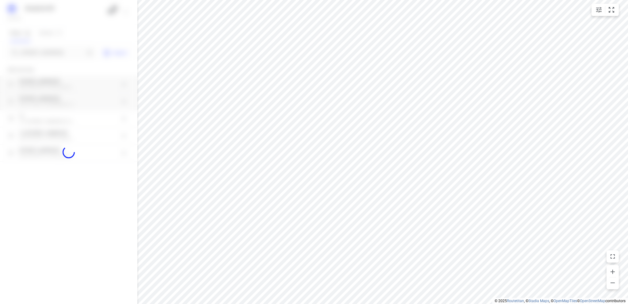 The width and height of the screenshot is (628, 304). I want to click on a: Routetitan, so click(515, 301).